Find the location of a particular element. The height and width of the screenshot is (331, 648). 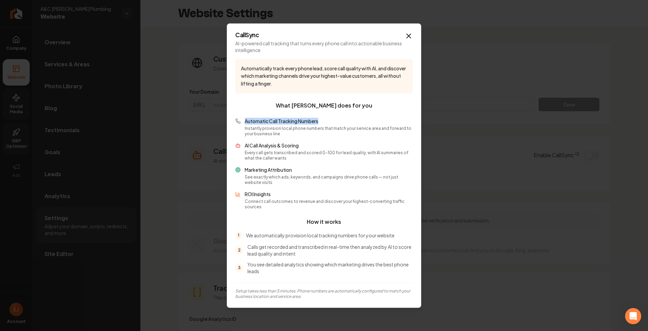

p: Automatically track every phone lead, score call quality with AI, and discover which marketing ch... is located at coordinates (324, 76).